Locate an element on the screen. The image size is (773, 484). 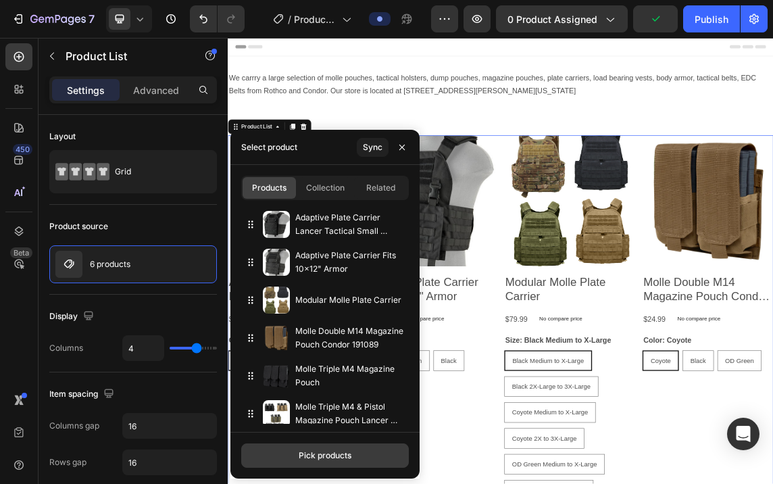
legend: Color: Green is located at coordinates (240, 450).